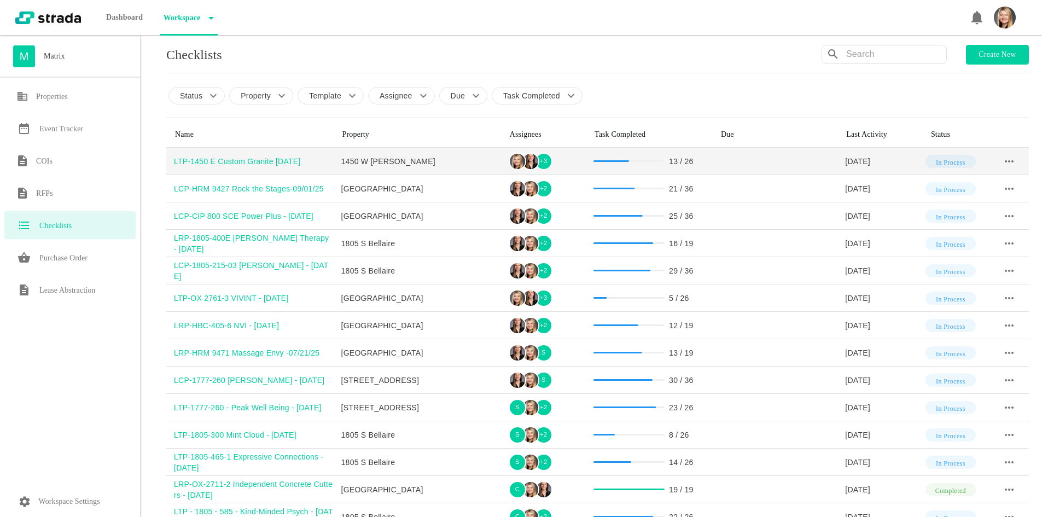 This screenshot has height=517, width=1042. I want to click on h6: Matrix, so click(54, 56).